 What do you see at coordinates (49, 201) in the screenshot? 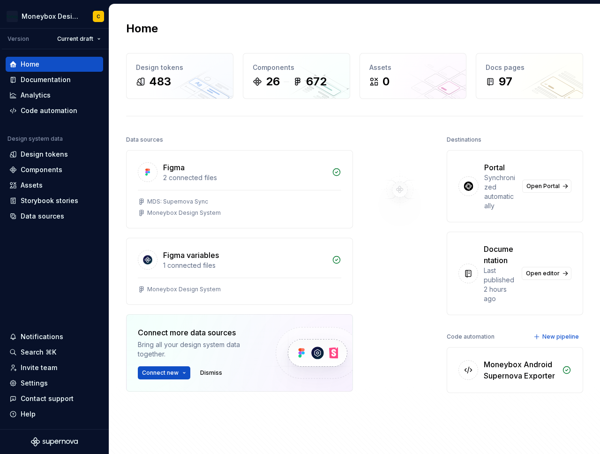
I see `div: Storybook stories` at bounding box center [49, 201].